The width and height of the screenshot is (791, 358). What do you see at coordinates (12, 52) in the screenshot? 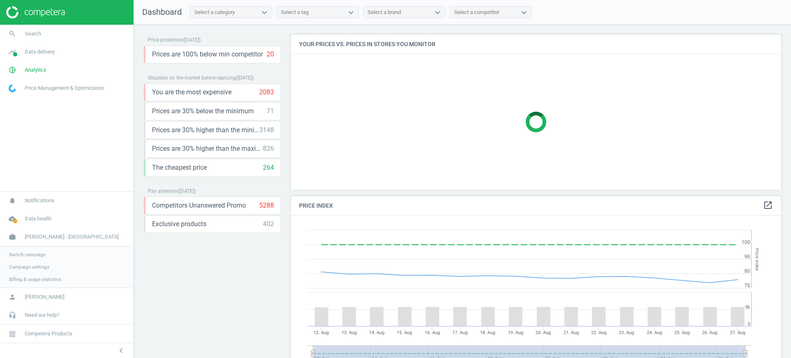
I see `i: timeline` at bounding box center [12, 52].